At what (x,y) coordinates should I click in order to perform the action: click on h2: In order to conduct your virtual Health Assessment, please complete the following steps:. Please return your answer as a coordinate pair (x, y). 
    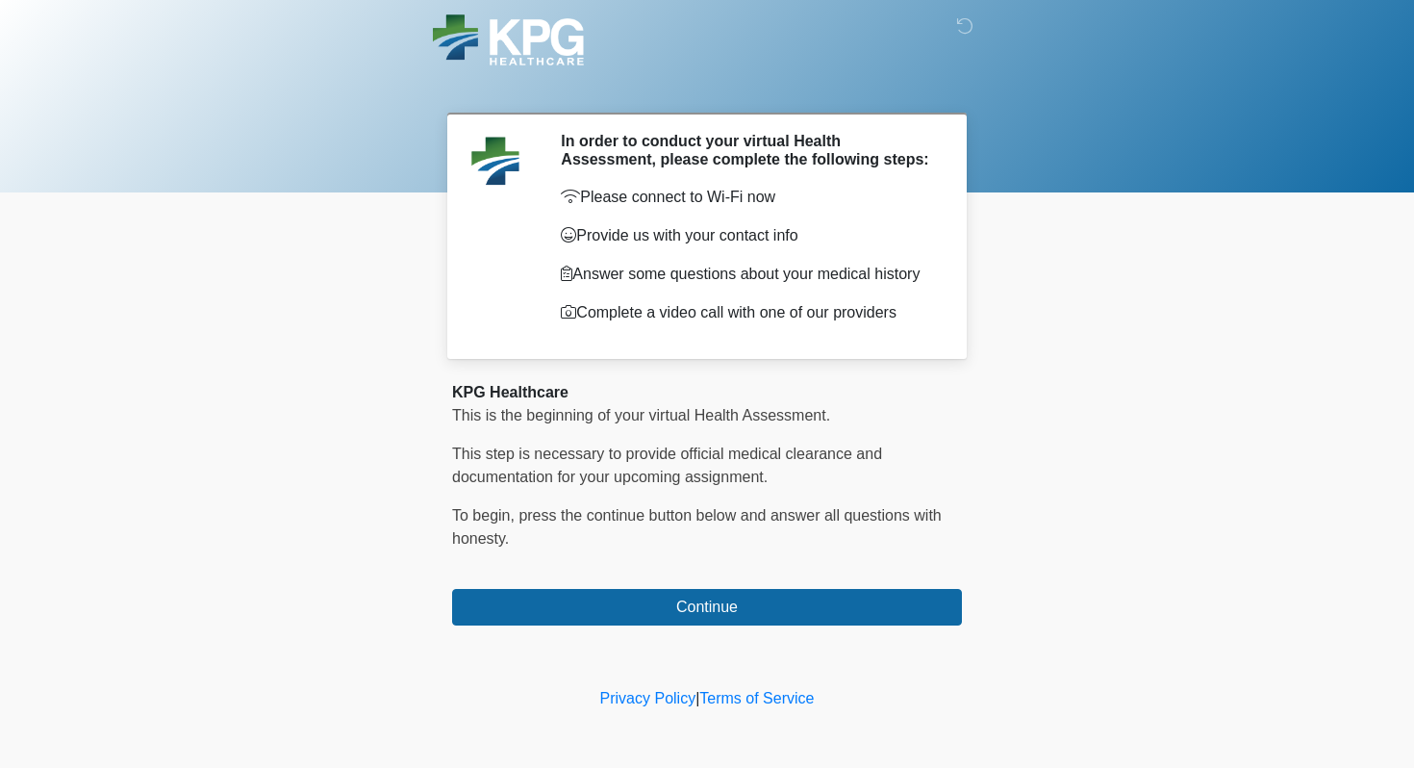
    Looking at the image, I should click on (747, 150).